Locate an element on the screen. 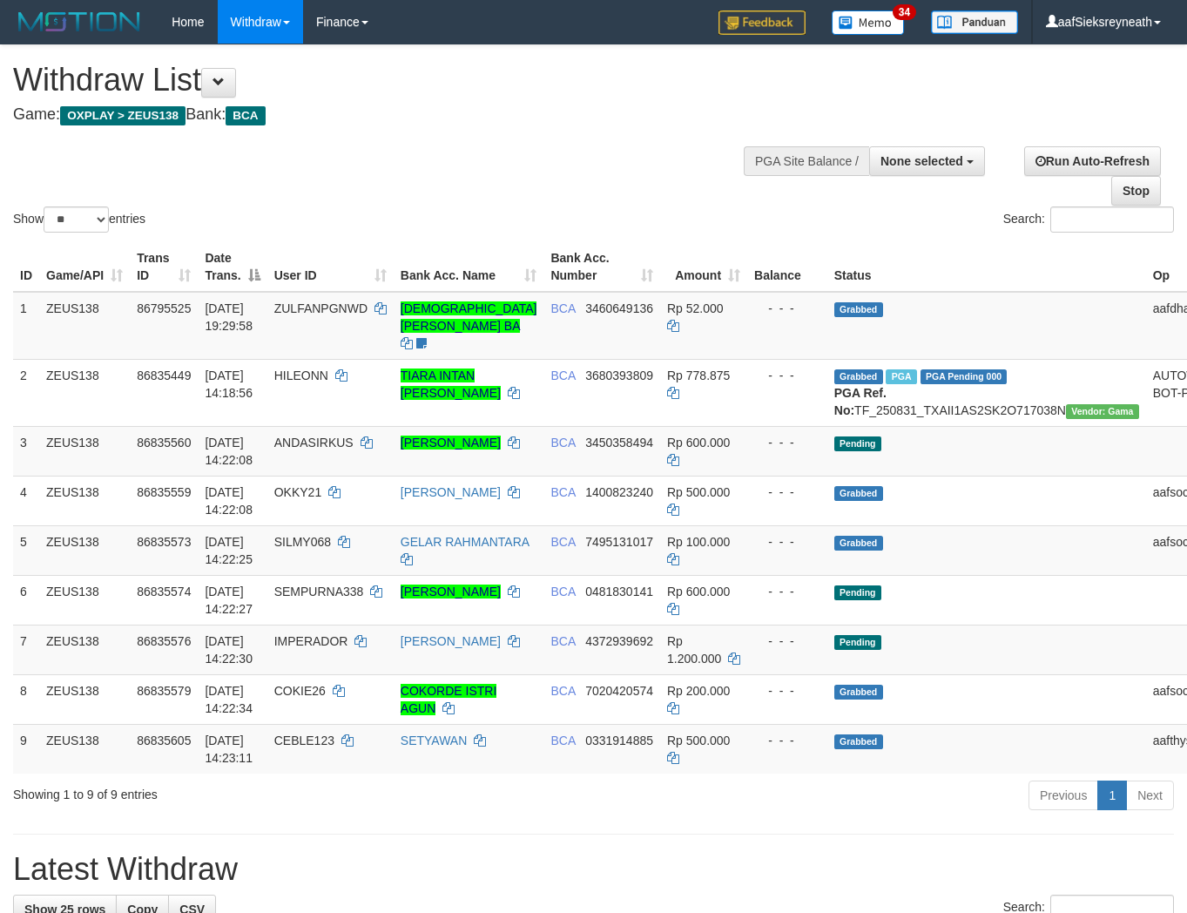 The height and width of the screenshot is (913, 1187). span: Rp 500.000 is located at coordinates (698, 740).